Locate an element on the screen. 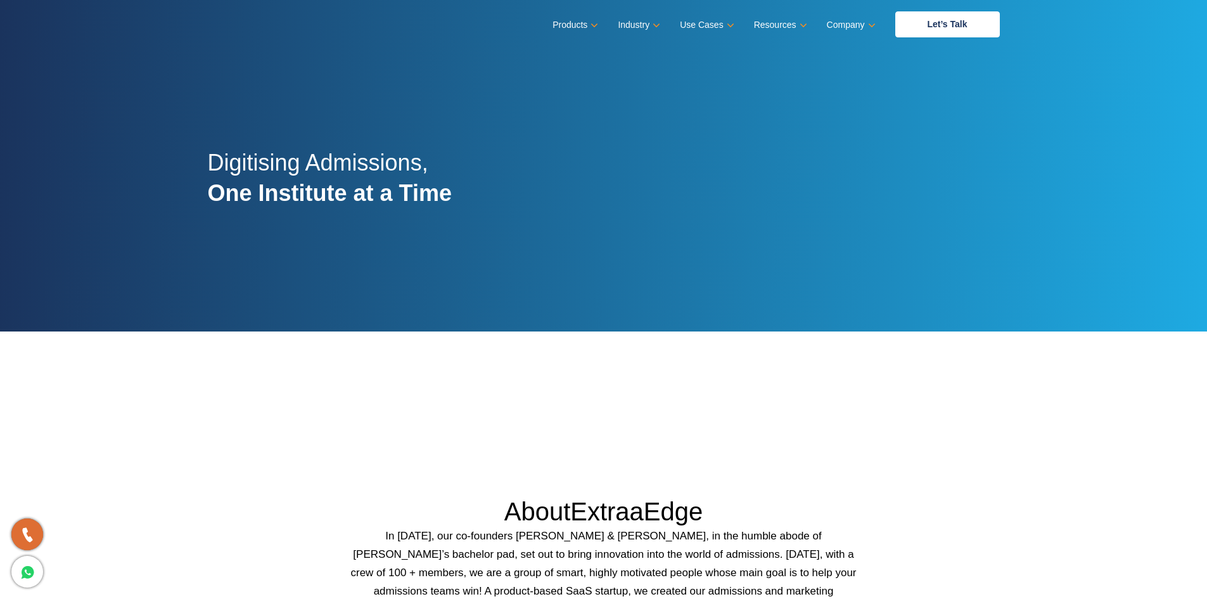  span: ExtraaEdge is located at coordinates (636, 511).